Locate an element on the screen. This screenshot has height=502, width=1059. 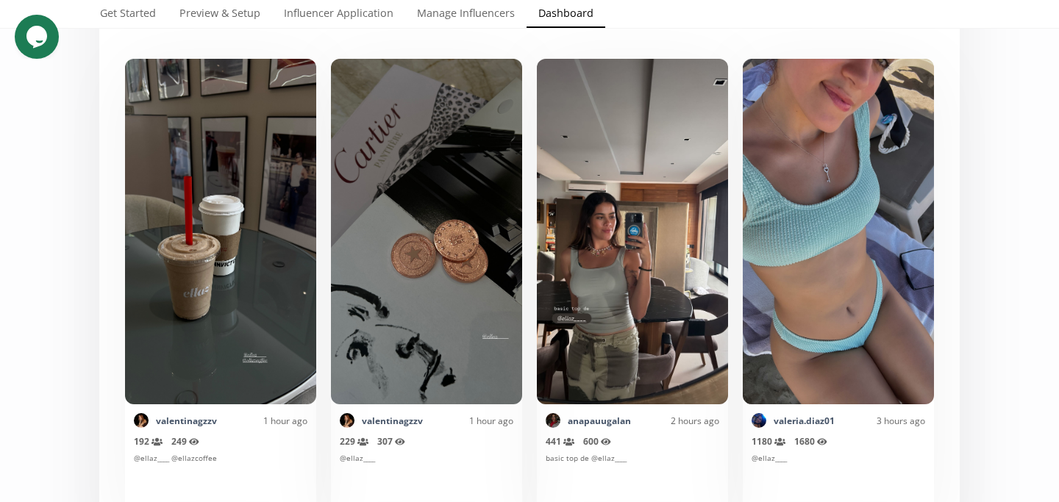
div: @ellaz____ @ellazcoffee is located at coordinates (221, 476).